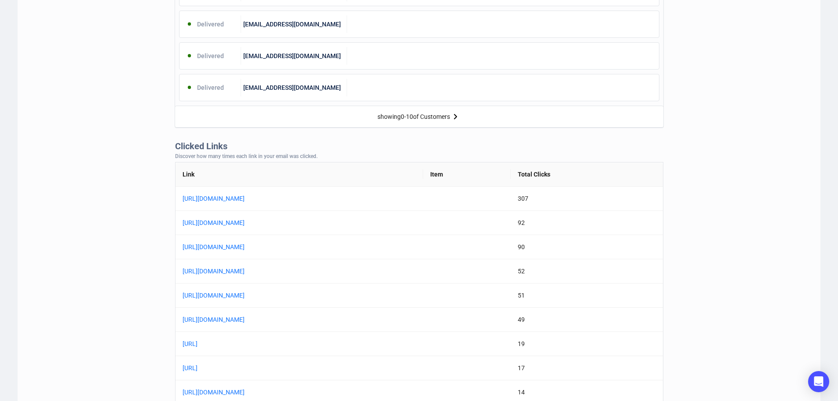 This screenshot has width=838, height=401. I want to click on th: Item, so click(467, 174).